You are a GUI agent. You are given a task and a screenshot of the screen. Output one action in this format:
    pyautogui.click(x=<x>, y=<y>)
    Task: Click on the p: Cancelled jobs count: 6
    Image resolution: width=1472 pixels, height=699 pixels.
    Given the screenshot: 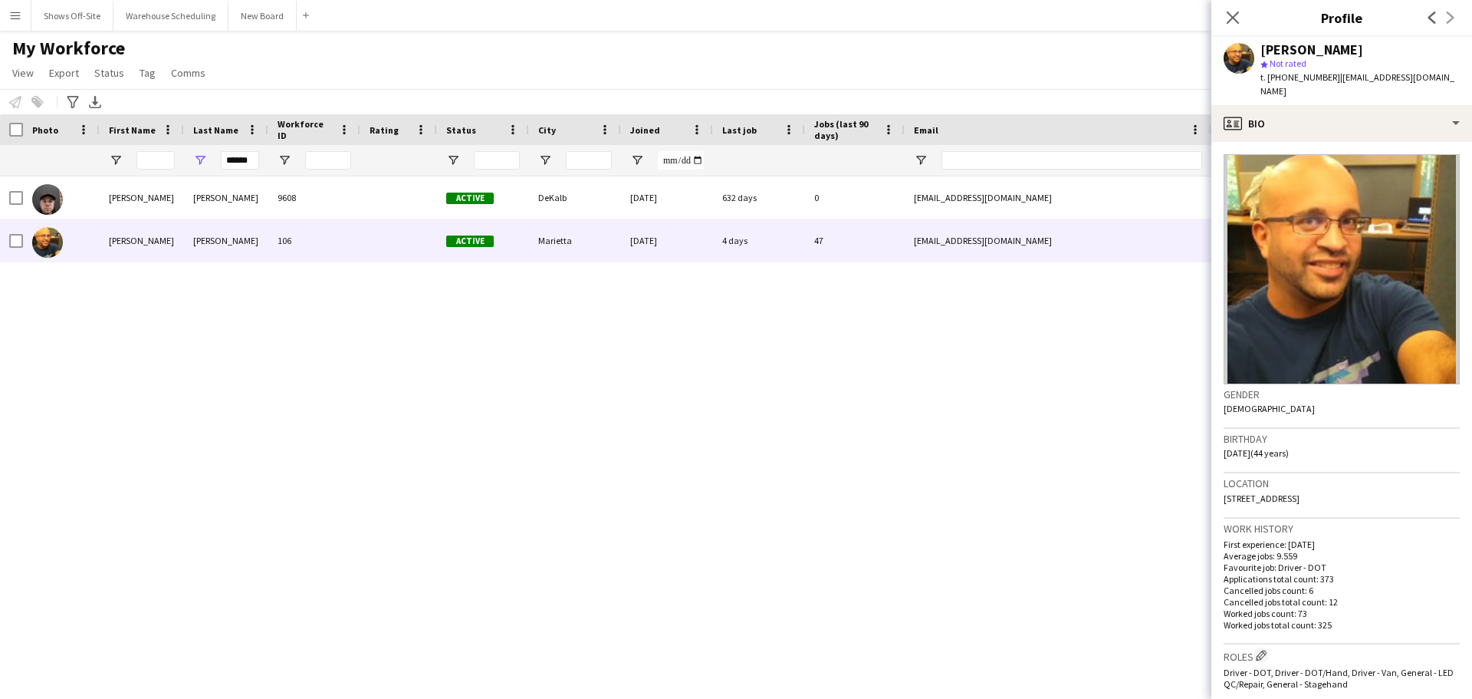 What is the action you would take?
    pyautogui.click(x=1342, y=590)
    